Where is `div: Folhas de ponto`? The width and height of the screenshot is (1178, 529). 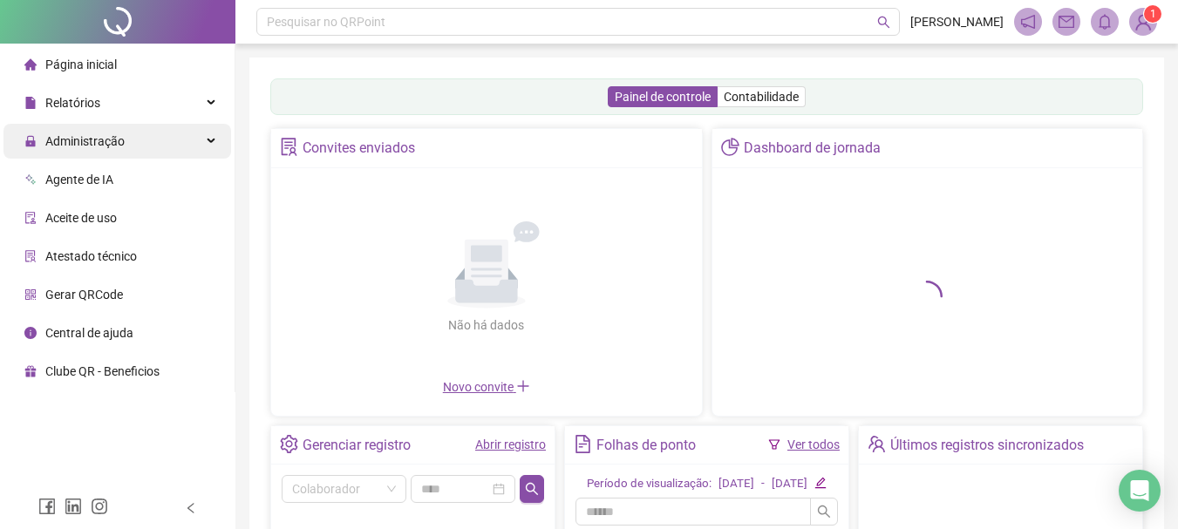
div: Folhas de ponto is located at coordinates (646, 446).